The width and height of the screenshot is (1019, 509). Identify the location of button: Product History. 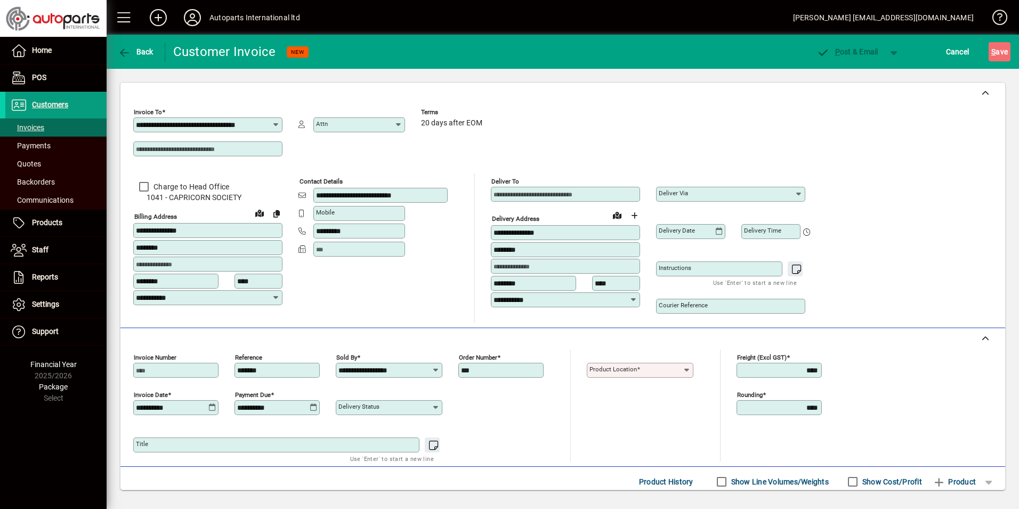
(666, 481).